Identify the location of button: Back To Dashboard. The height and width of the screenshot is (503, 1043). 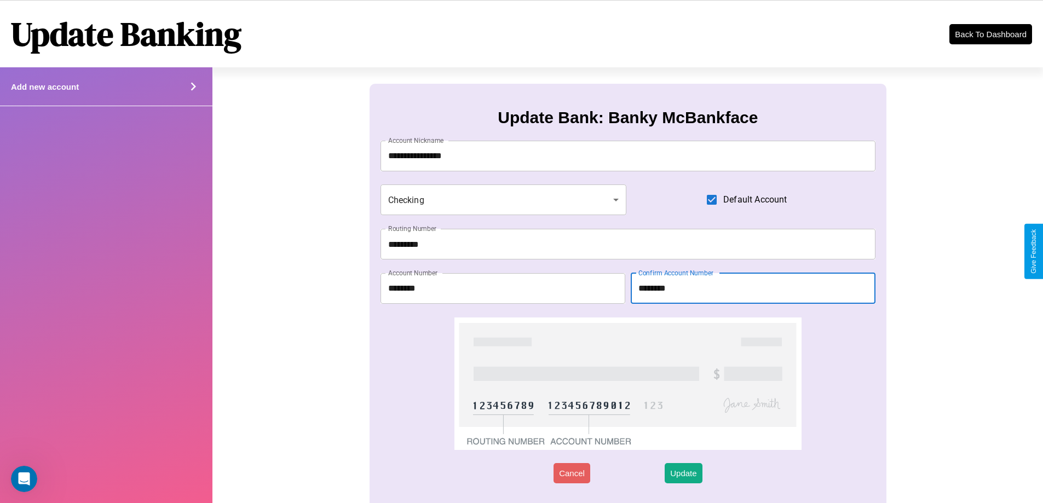
(991, 34).